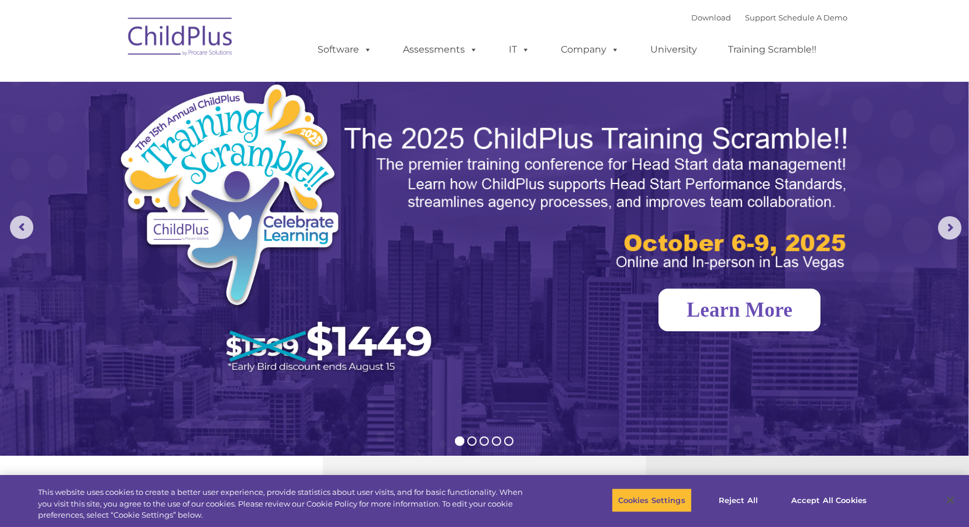  I want to click on img: ChildPlus by Procare Solutions, so click(181, 39).